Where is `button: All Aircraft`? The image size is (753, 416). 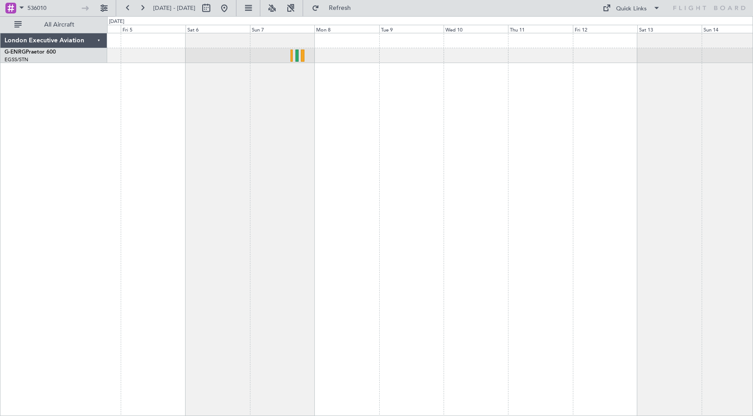
button: All Aircraft is located at coordinates (54, 25).